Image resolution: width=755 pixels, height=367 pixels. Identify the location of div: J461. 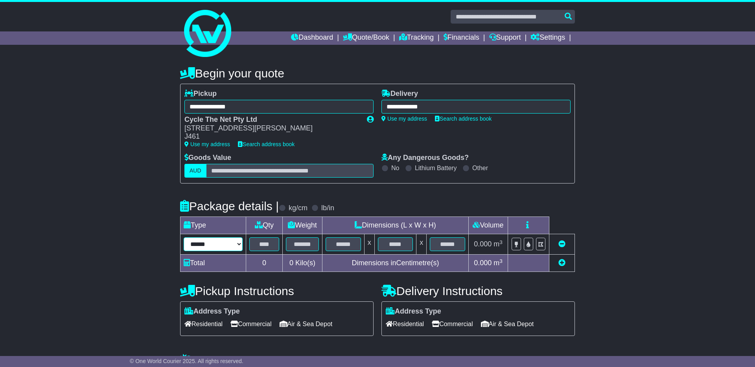
(272, 137).